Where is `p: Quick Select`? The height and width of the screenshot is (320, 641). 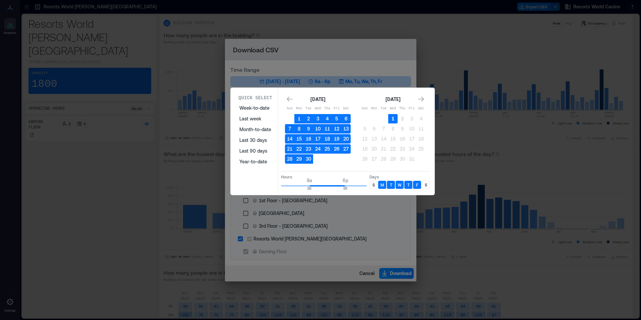
p: Quick Select is located at coordinates (255, 98).